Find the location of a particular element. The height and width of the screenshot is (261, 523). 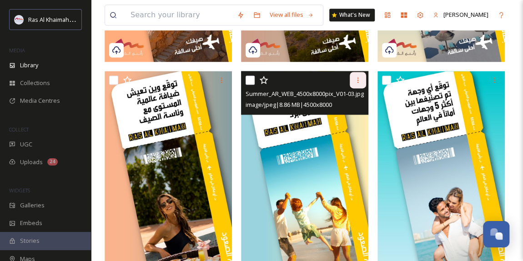

span: Embeds is located at coordinates (31, 223).